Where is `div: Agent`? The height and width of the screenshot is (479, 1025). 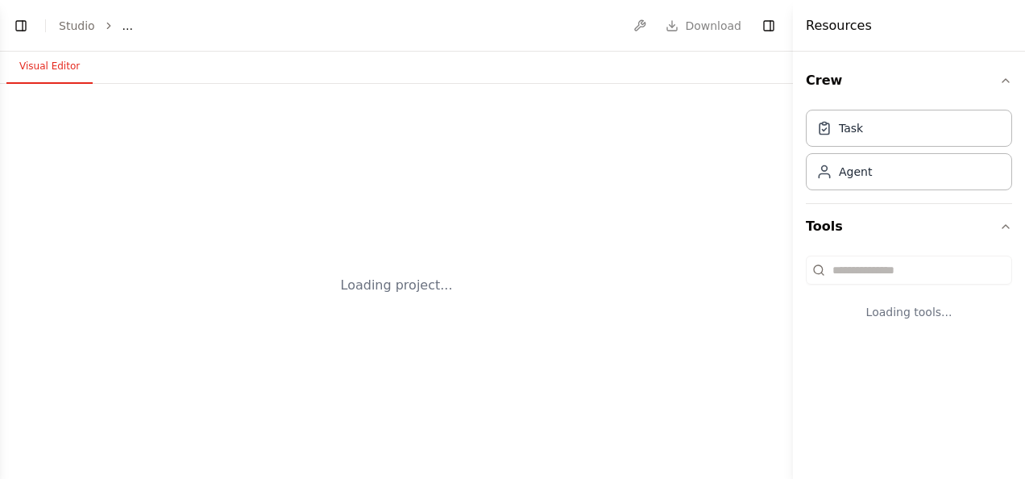
div: Agent is located at coordinates (855, 172).